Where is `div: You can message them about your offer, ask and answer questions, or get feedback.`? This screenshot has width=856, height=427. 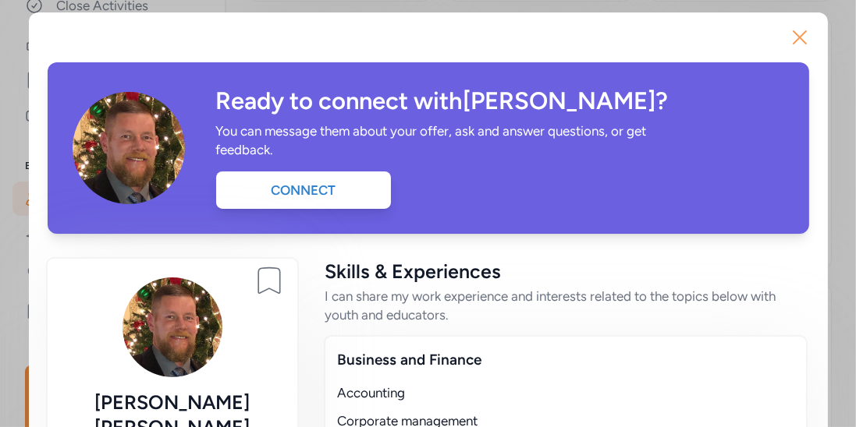 div: You can message them about your offer, ask and answer questions, or get feedback. is located at coordinates (441, 140).